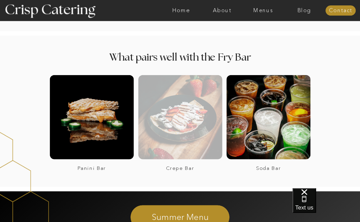  What do you see at coordinates (341, 11) in the screenshot?
I see `a: Contact` at bounding box center [341, 11].